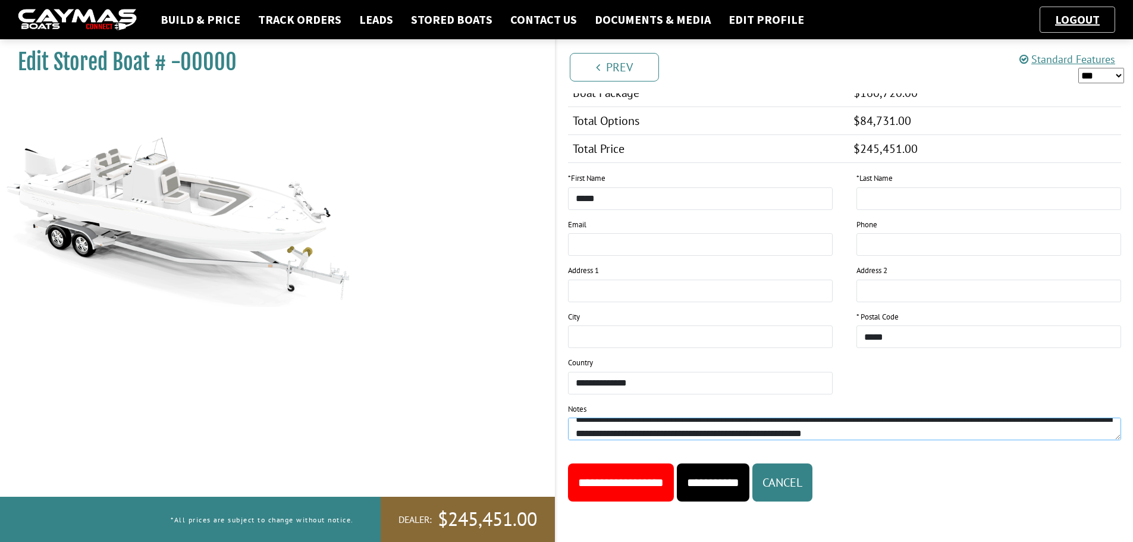 The height and width of the screenshot is (542, 1133). What do you see at coordinates (574, 317) in the screenshot?
I see `label: City` at bounding box center [574, 317].